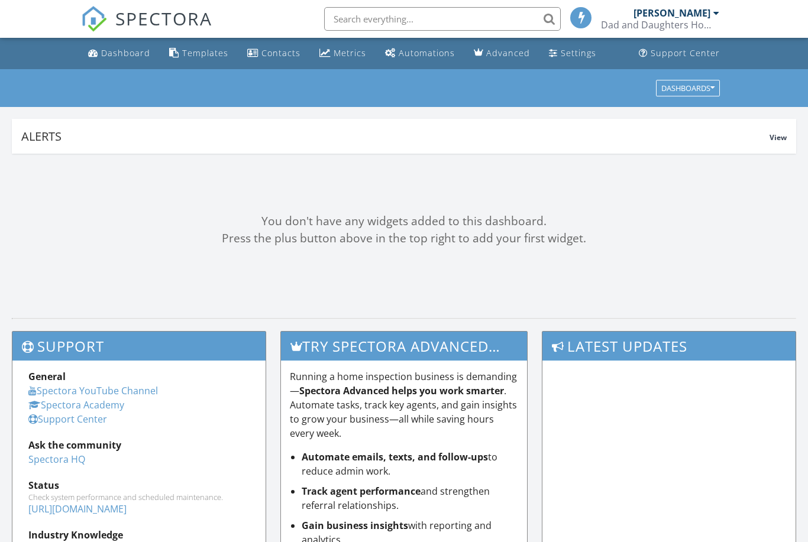 The image size is (808, 542). What do you see at coordinates (274, 53) in the screenshot?
I see `a: Contacts` at bounding box center [274, 53].